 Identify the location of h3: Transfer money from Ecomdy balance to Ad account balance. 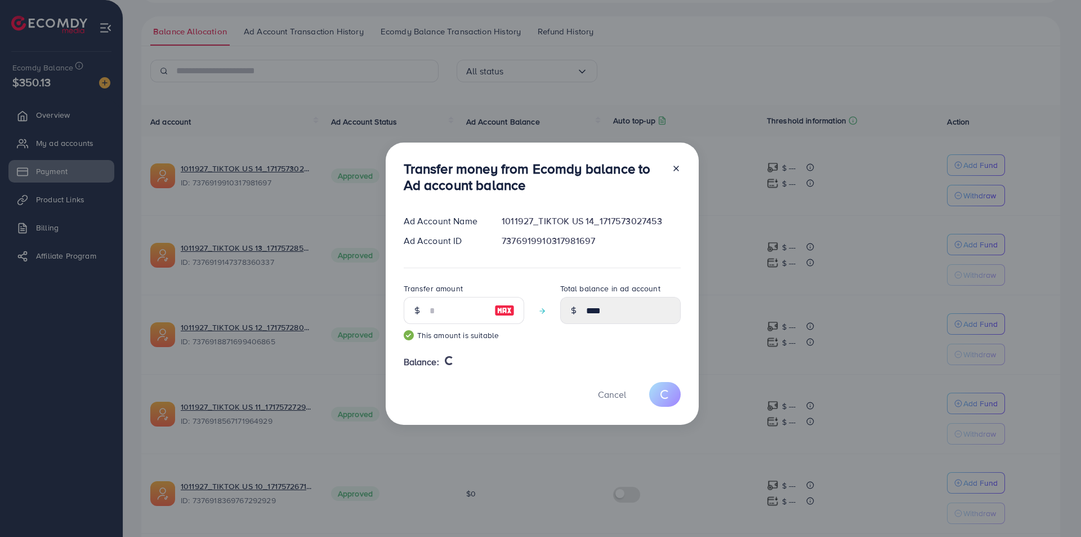
(533, 177).